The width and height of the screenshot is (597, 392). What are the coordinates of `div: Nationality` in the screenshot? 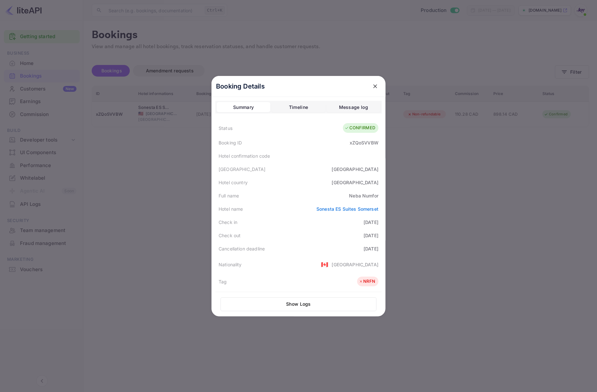 It's located at (230, 264).